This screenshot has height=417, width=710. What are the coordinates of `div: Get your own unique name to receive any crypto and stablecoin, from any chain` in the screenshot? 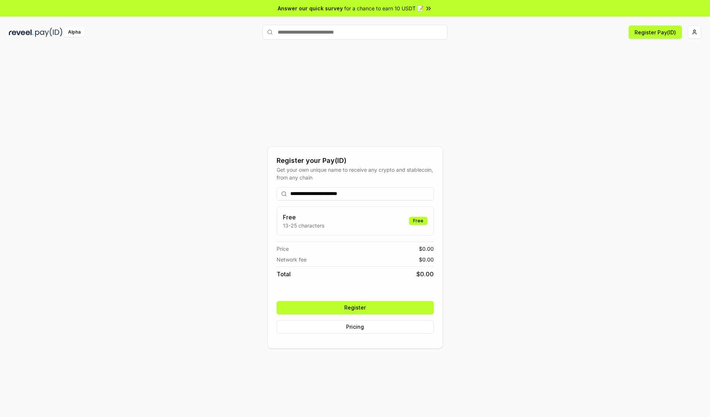 It's located at (355, 174).